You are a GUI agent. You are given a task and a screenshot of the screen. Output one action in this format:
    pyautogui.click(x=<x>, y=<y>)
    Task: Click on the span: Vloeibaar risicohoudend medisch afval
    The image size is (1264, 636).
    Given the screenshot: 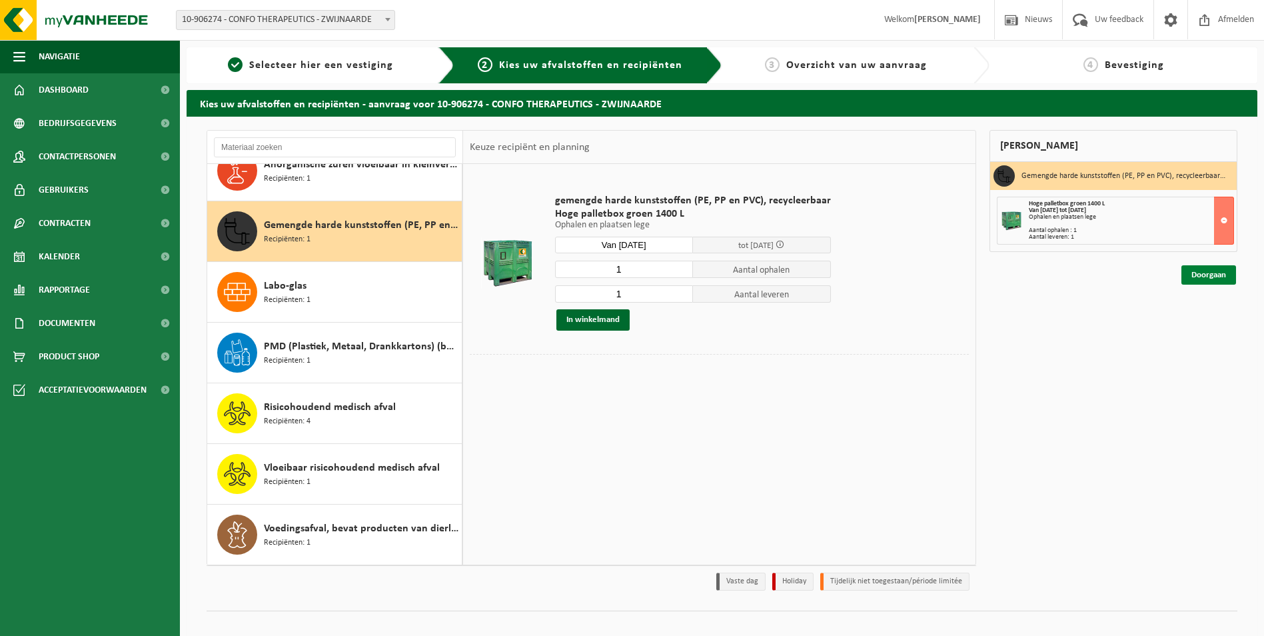 What is the action you would take?
    pyautogui.click(x=352, y=468)
    